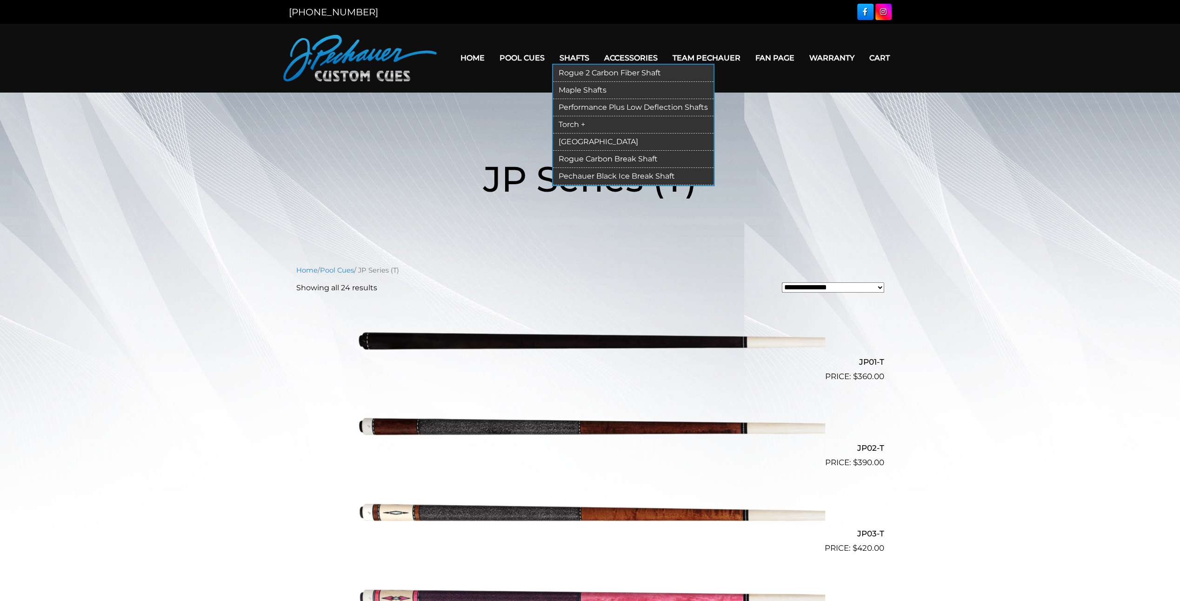 Image resolution: width=1180 pixels, height=601 pixels. Describe the element at coordinates (590, 427) in the screenshot. I see `a: JP02-T $390.00` at that location.